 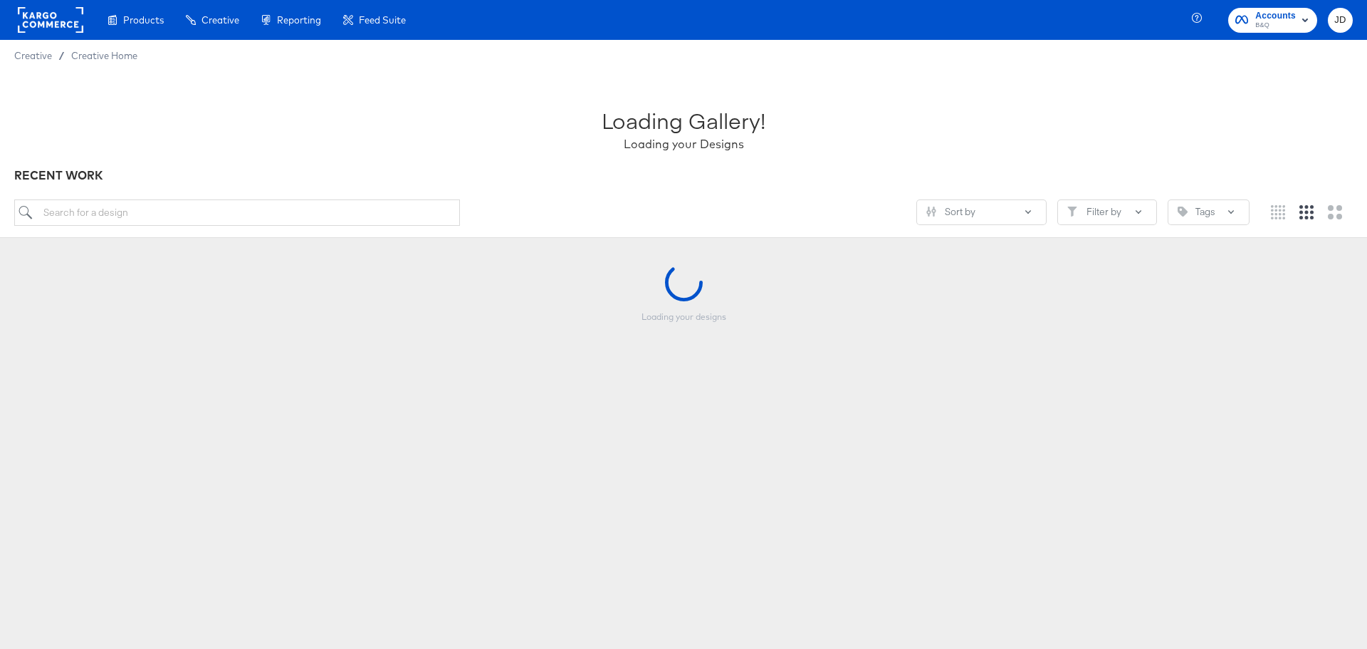 I want to click on span: B&Q, so click(x=1276, y=26).